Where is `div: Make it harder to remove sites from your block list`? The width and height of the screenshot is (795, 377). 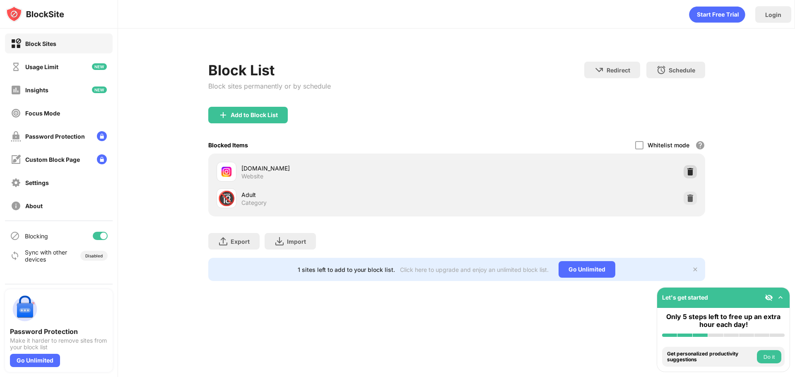 div: Make it harder to remove sites from your block list is located at coordinates (59, 344).